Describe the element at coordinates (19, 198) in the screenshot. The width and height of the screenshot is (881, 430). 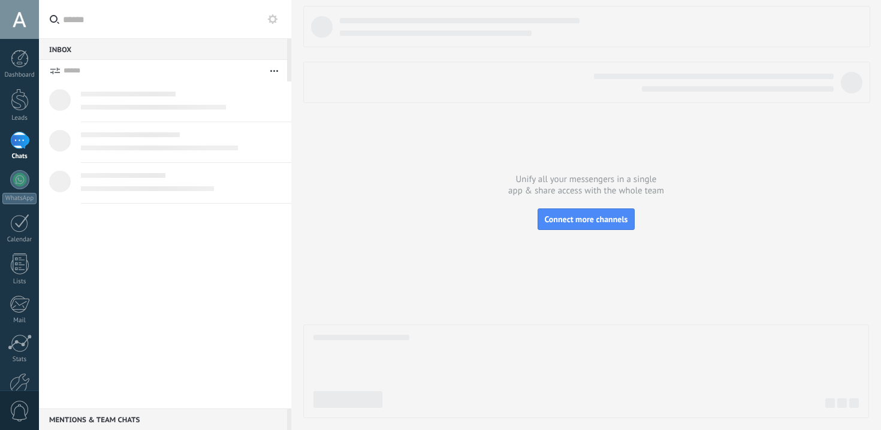
I see `div: WhatsApp` at that location.